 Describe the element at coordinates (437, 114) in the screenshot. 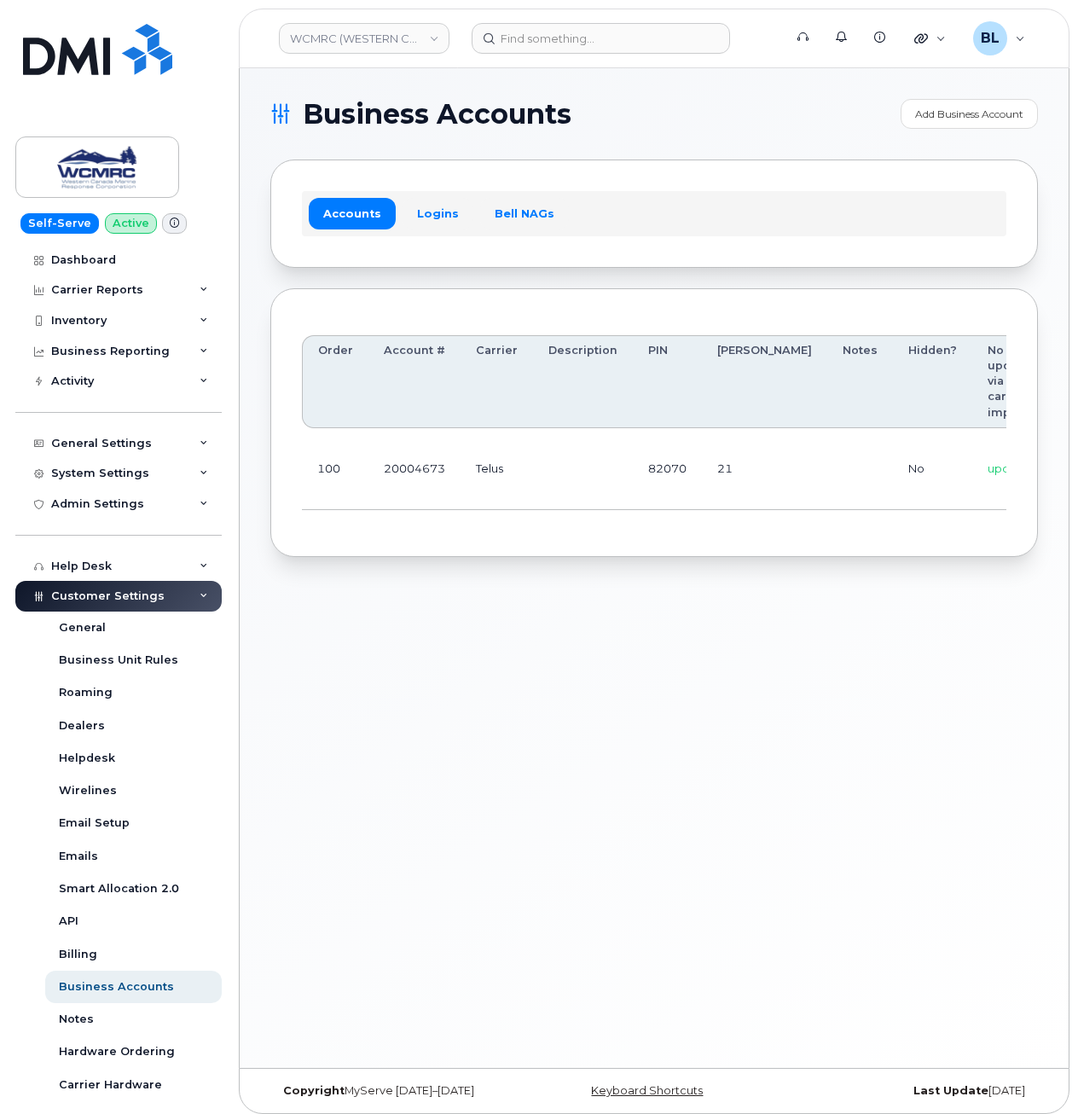

I see `span: Business Accounts` at that location.